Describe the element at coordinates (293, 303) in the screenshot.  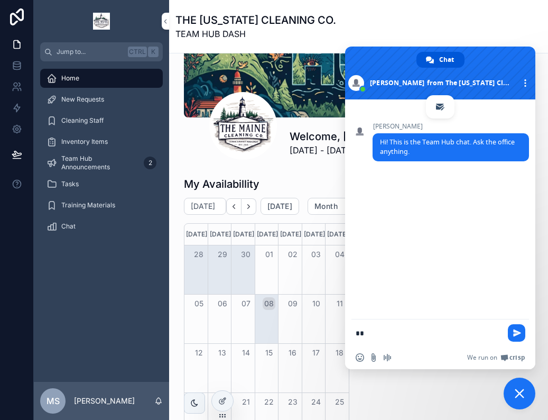
I see `button: 09` at that location.